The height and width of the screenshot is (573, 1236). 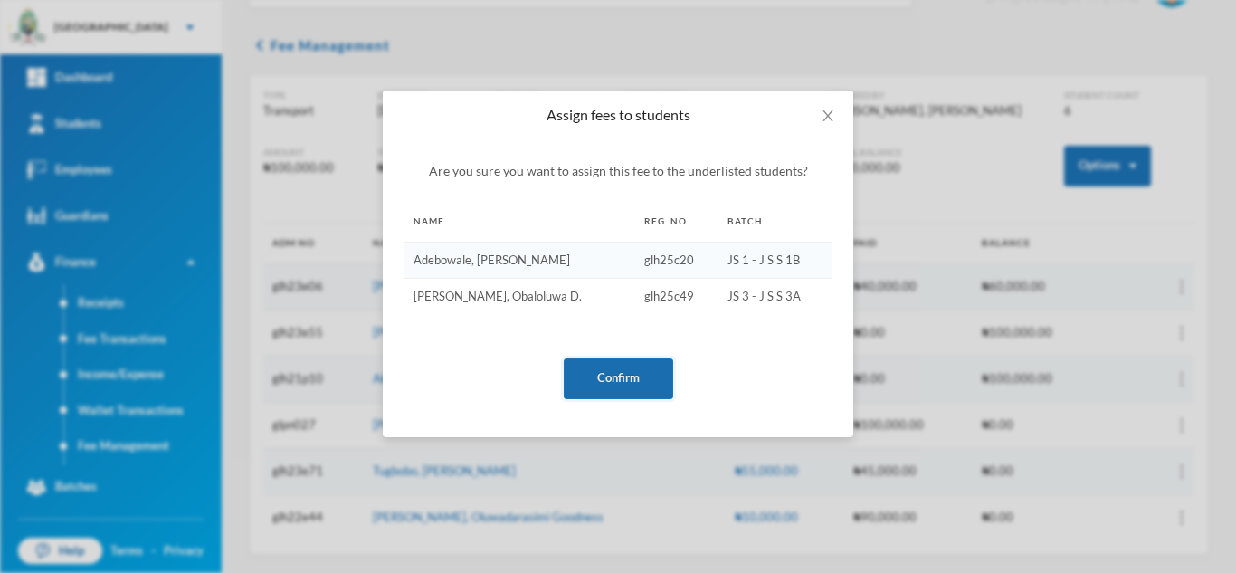 What do you see at coordinates (677, 260) in the screenshot?
I see `td: glh25c20` at bounding box center [677, 260].